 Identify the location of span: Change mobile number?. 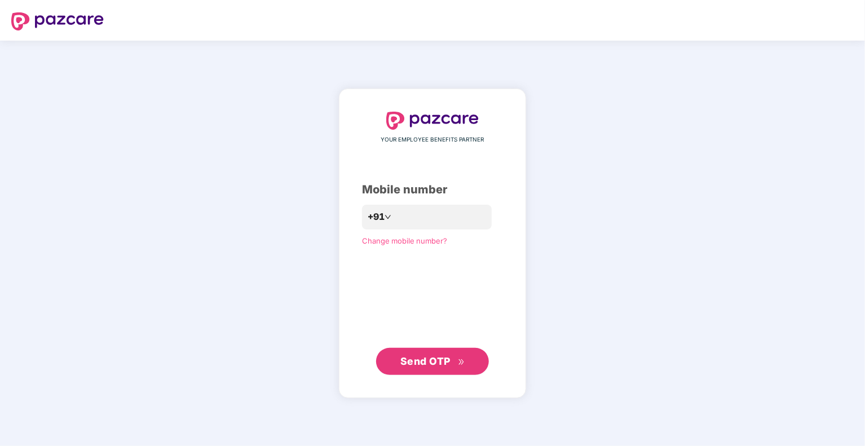
(405, 241).